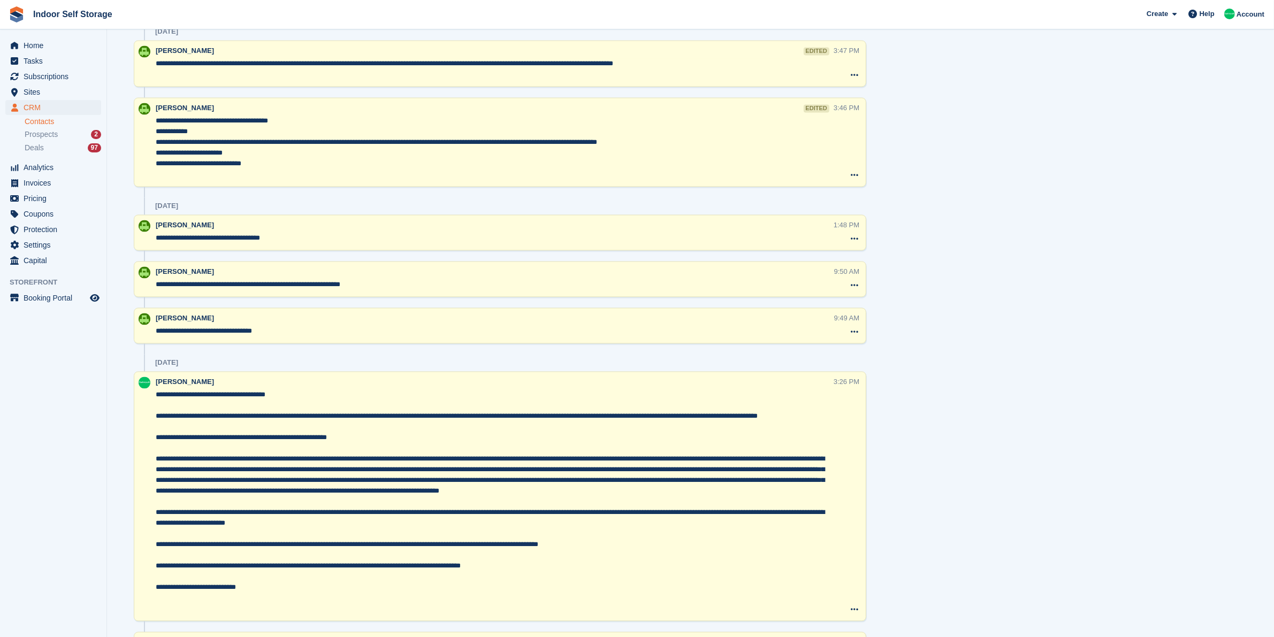 The width and height of the screenshot is (1274, 637). Describe the element at coordinates (56, 230) in the screenshot. I see `span: Protection` at that location.